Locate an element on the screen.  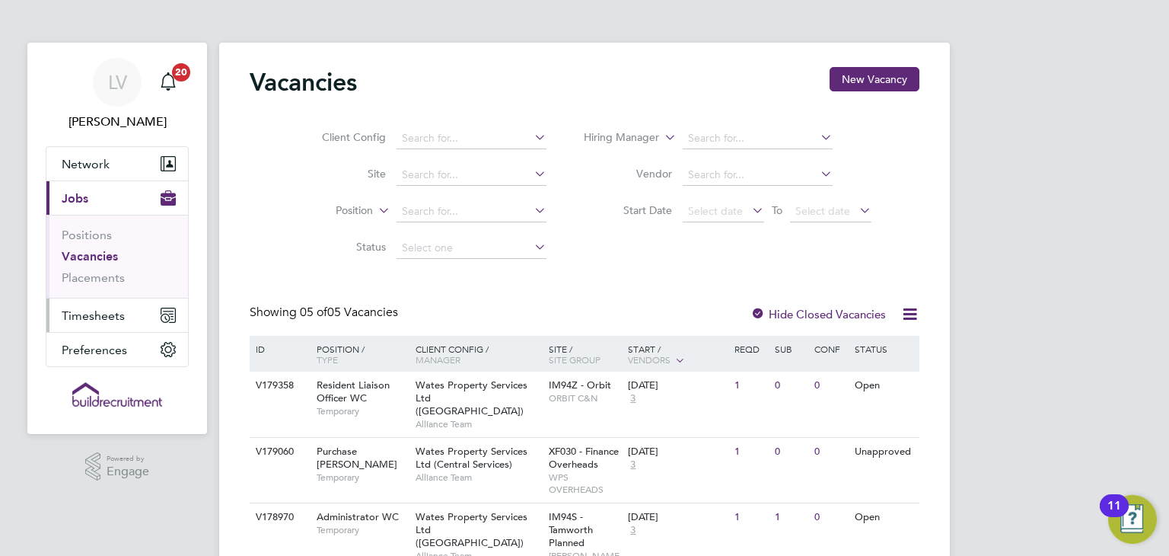
span: 05 Vacancies is located at coordinates (349, 312).